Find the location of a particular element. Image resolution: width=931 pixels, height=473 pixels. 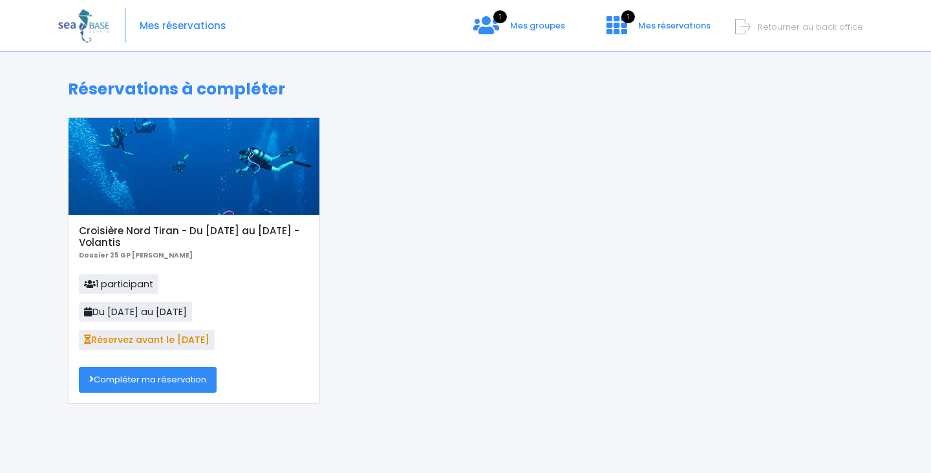

h1: Réservations à compléter is located at coordinates (465, 89).